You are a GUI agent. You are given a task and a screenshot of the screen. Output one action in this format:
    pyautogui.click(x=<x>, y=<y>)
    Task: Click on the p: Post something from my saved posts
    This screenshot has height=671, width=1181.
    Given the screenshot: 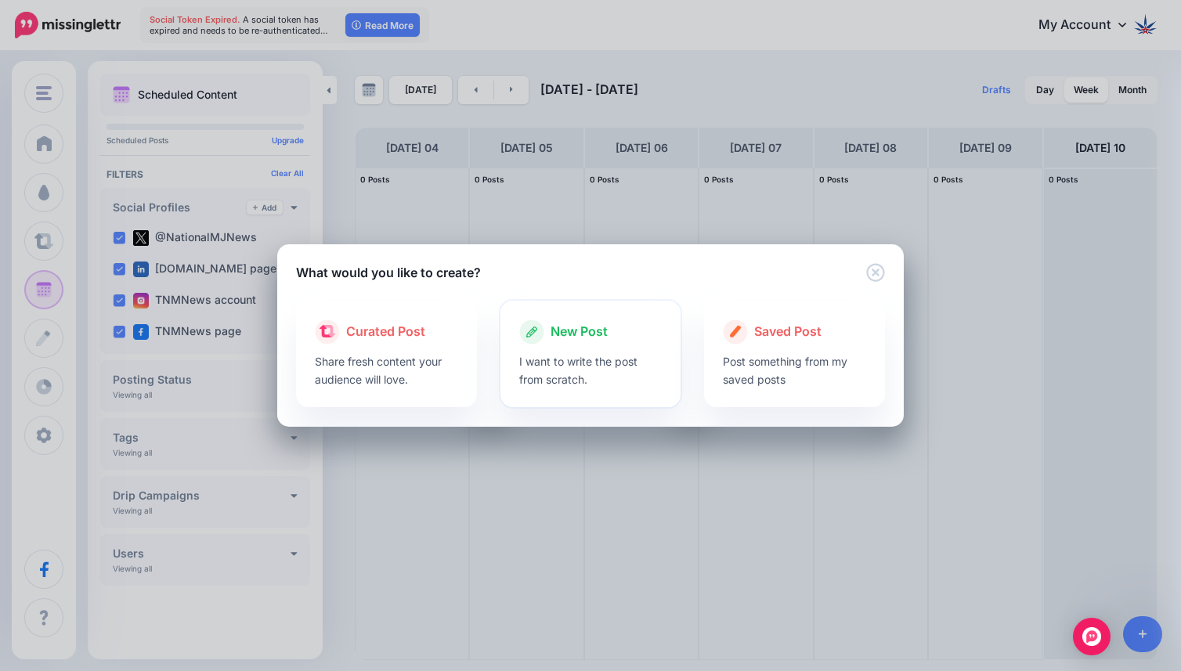 What is the action you would take?
    pyautogui.click(x=794, y=370)
    